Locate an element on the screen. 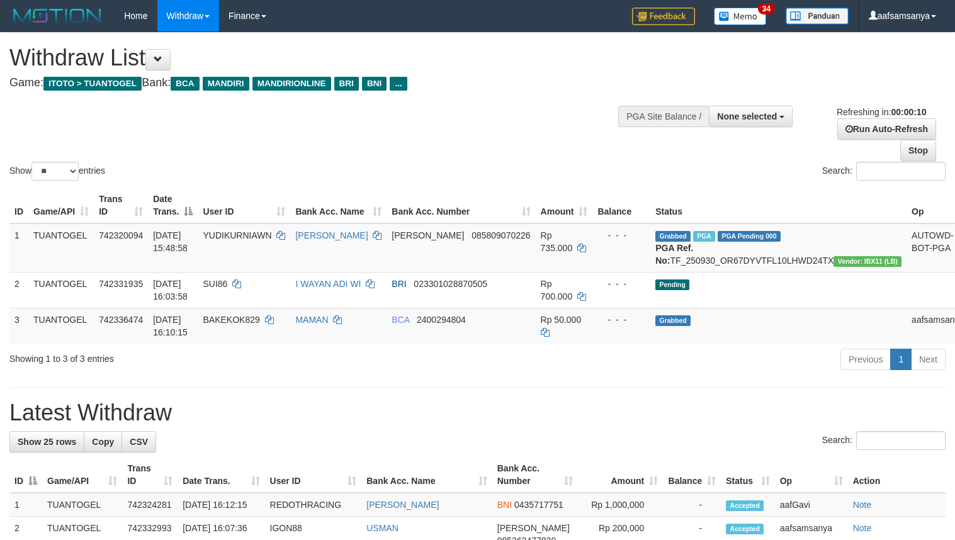 This screenshot has height=540, width=955. span: 742331935 is located at coordinates (121, 284).